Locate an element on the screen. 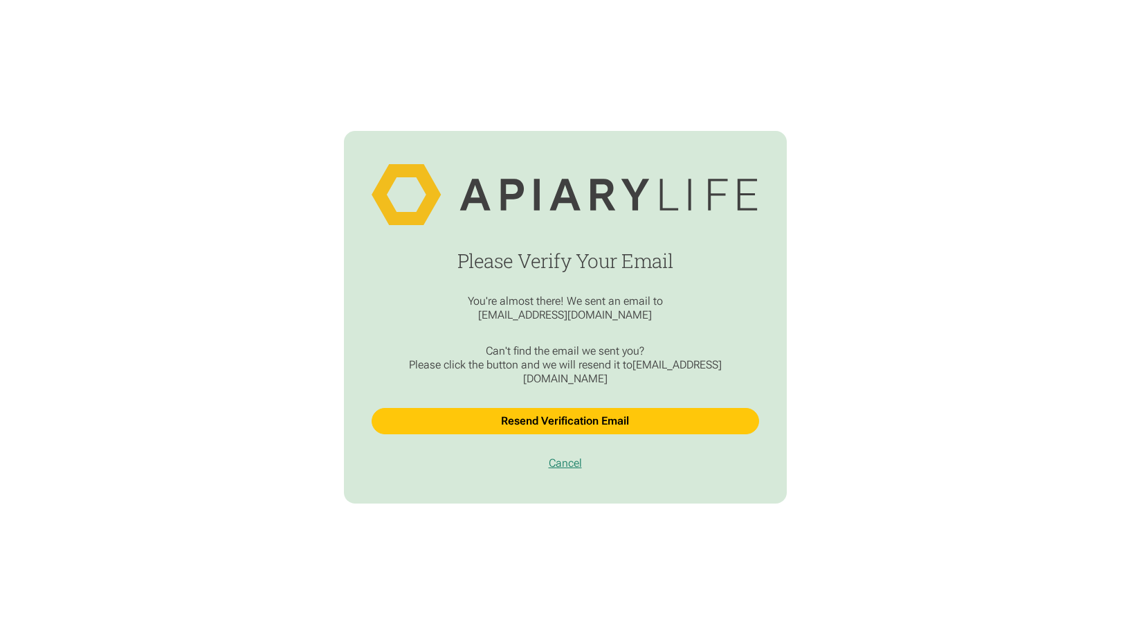 The width and height of the screenshot is (1130, 640). div: Can't find the email we sent you? Please click the button and we will resend it to is located at coordinates (566, 365).